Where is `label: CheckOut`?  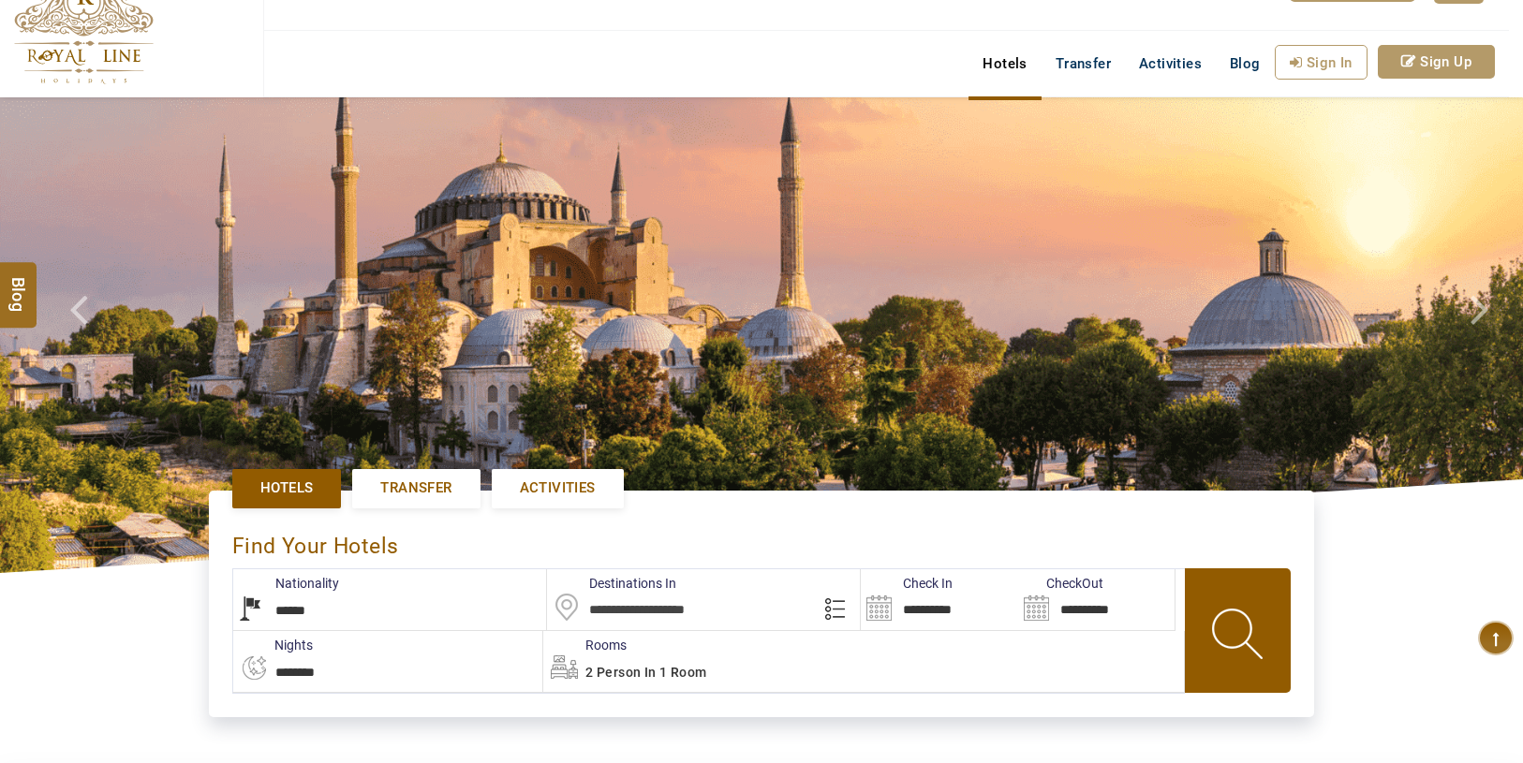
label: CheckOut is located at coordinates (1060, 583).